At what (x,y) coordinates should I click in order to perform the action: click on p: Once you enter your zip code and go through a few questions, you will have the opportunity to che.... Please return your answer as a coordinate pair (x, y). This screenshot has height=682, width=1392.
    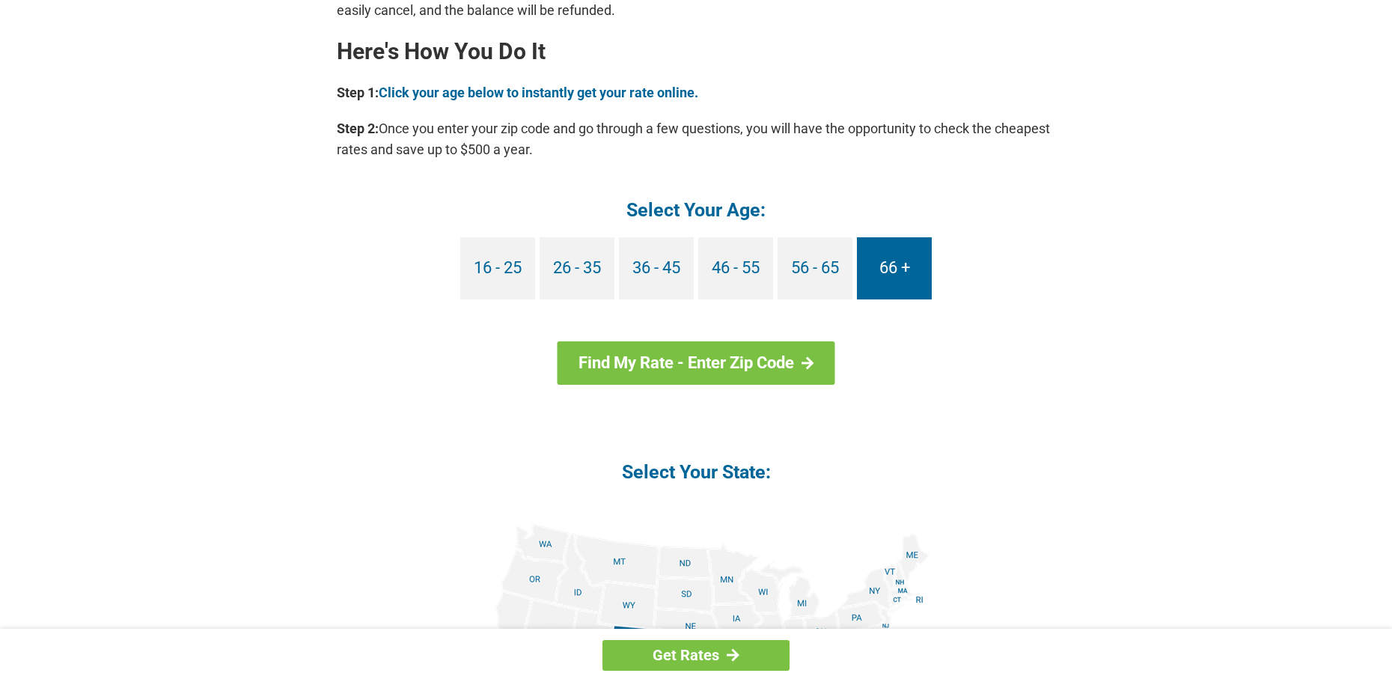
    Looking at the image, I should click on (696, 139).